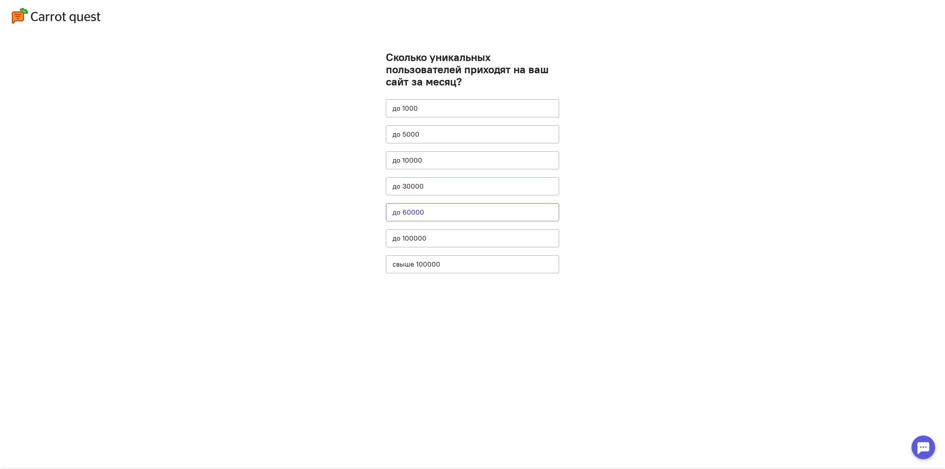 The width and height of the screenshot is (945, 469). Describe the element at coordinates (472, 69) in the screenshot. I see `h1: Сколько уникальных пользователей приходят на ваш сайт за месяц?` at that location.